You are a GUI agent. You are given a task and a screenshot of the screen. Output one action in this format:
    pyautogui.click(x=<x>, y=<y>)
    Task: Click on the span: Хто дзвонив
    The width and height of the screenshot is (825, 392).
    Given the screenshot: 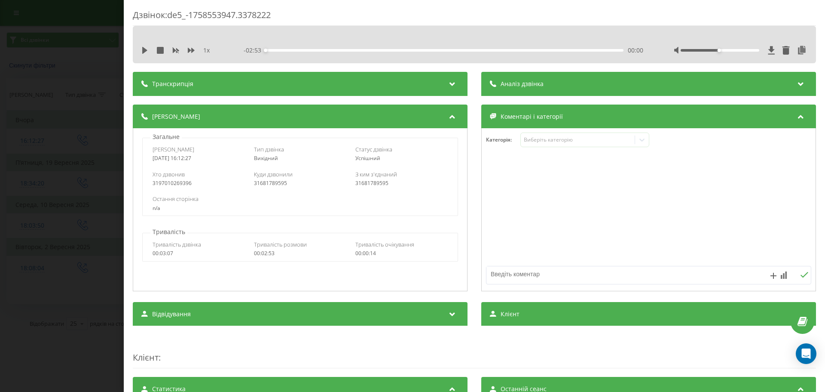 What is the action you would take?
    pyautogui.click(x=168, y=174)
    